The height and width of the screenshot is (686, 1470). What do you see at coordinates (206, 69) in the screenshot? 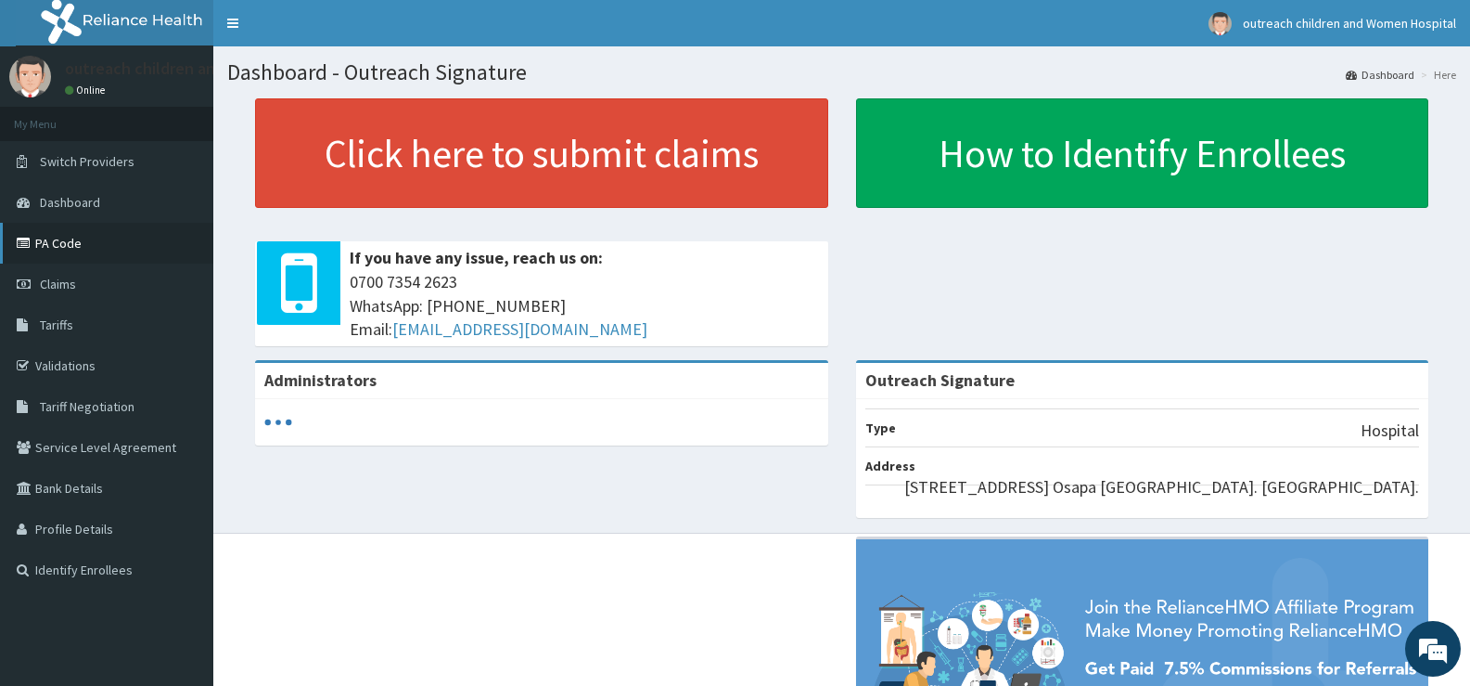
I see `p: outreach children and Women Hospital` at bounding box center [206, 69].